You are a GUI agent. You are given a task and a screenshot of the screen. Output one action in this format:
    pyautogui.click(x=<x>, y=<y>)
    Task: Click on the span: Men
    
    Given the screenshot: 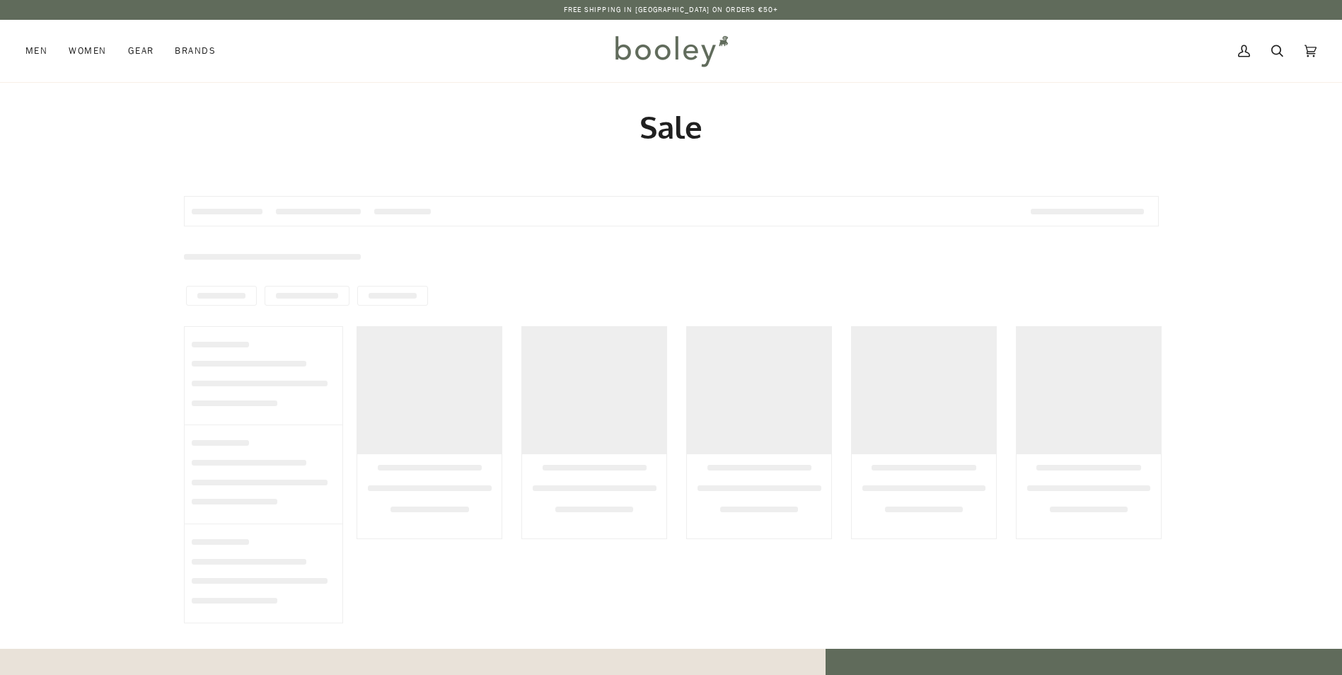 What is the action you would take?
    pyautogui.click(x=36, y=51)
    